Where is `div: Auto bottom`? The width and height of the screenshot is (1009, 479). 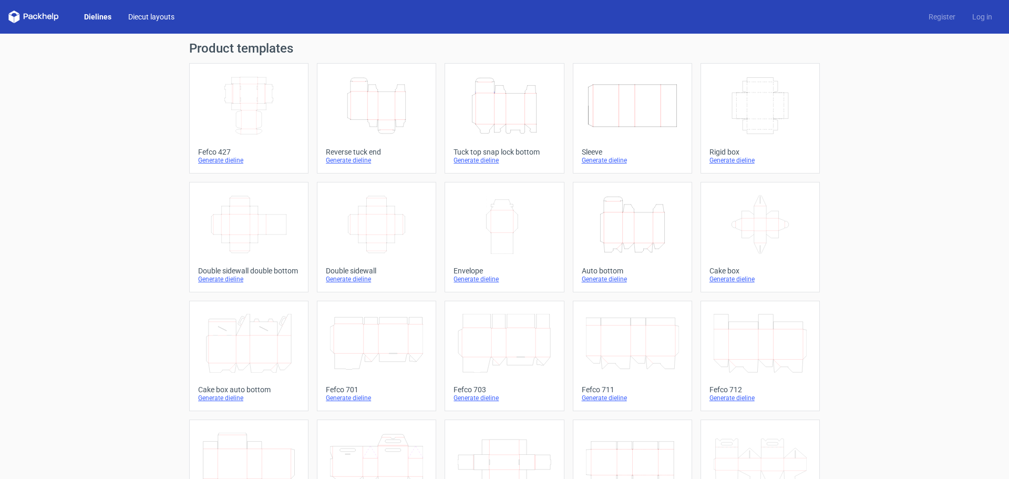 div: Auto bottom is located at coordinates (632, 271).